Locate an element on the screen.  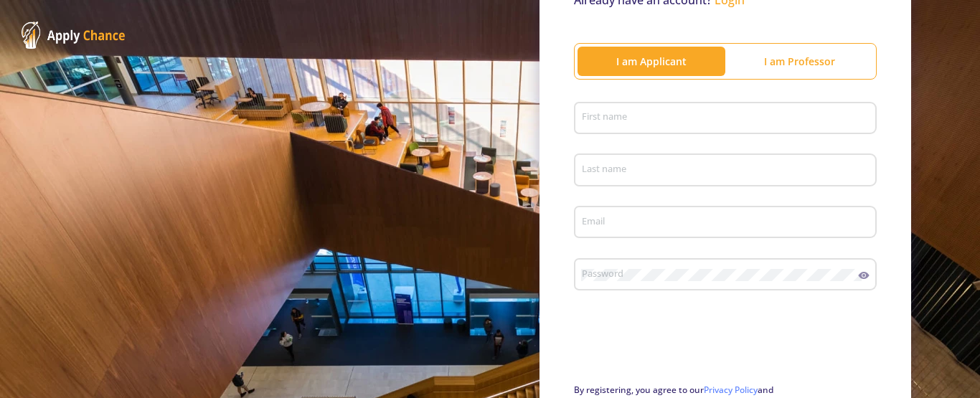
div: I am Professor is located at coordinates (799, 61).